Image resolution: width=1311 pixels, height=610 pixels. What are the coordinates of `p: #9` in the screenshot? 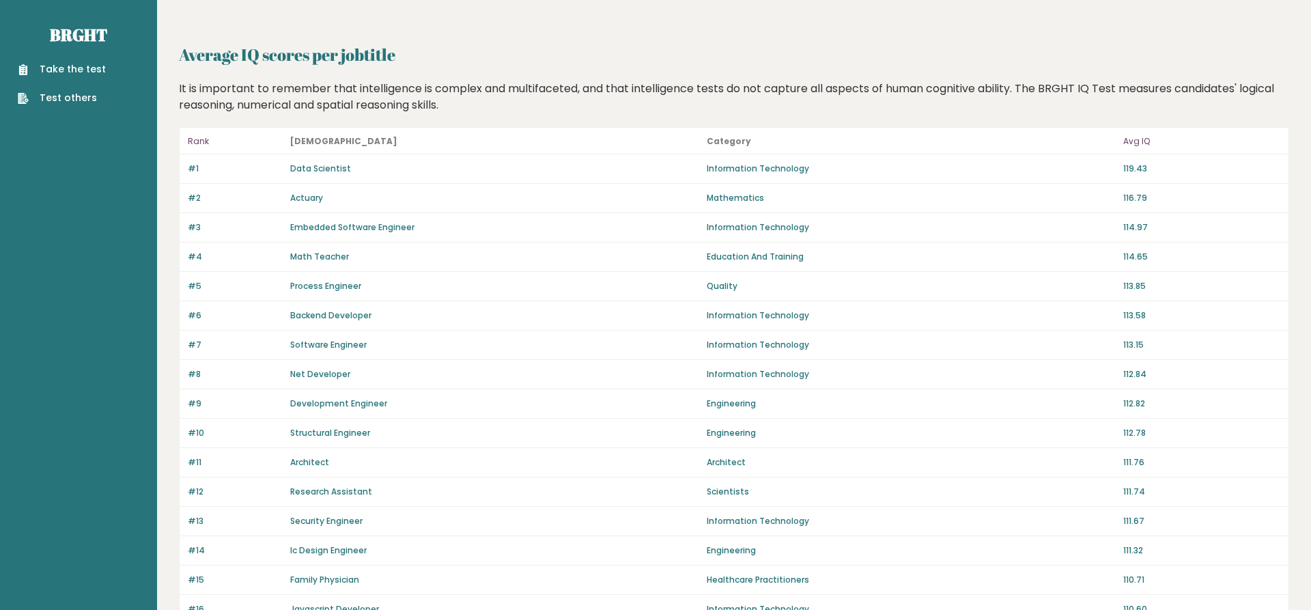 It's located at (235, 403).